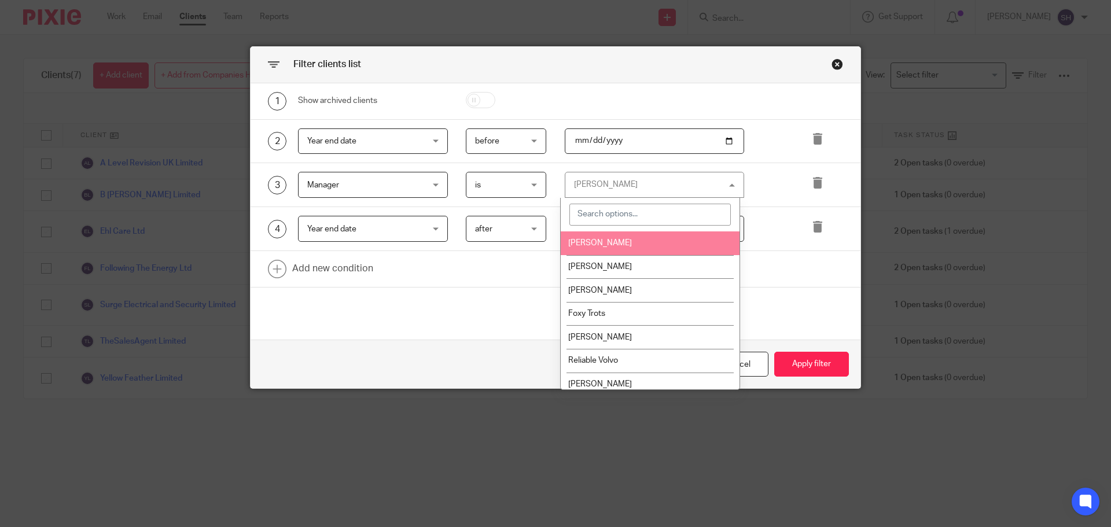  Describe the element at coordinates (593, 361) in the screenshot. I see `span: Reliable Volvo` at that location.